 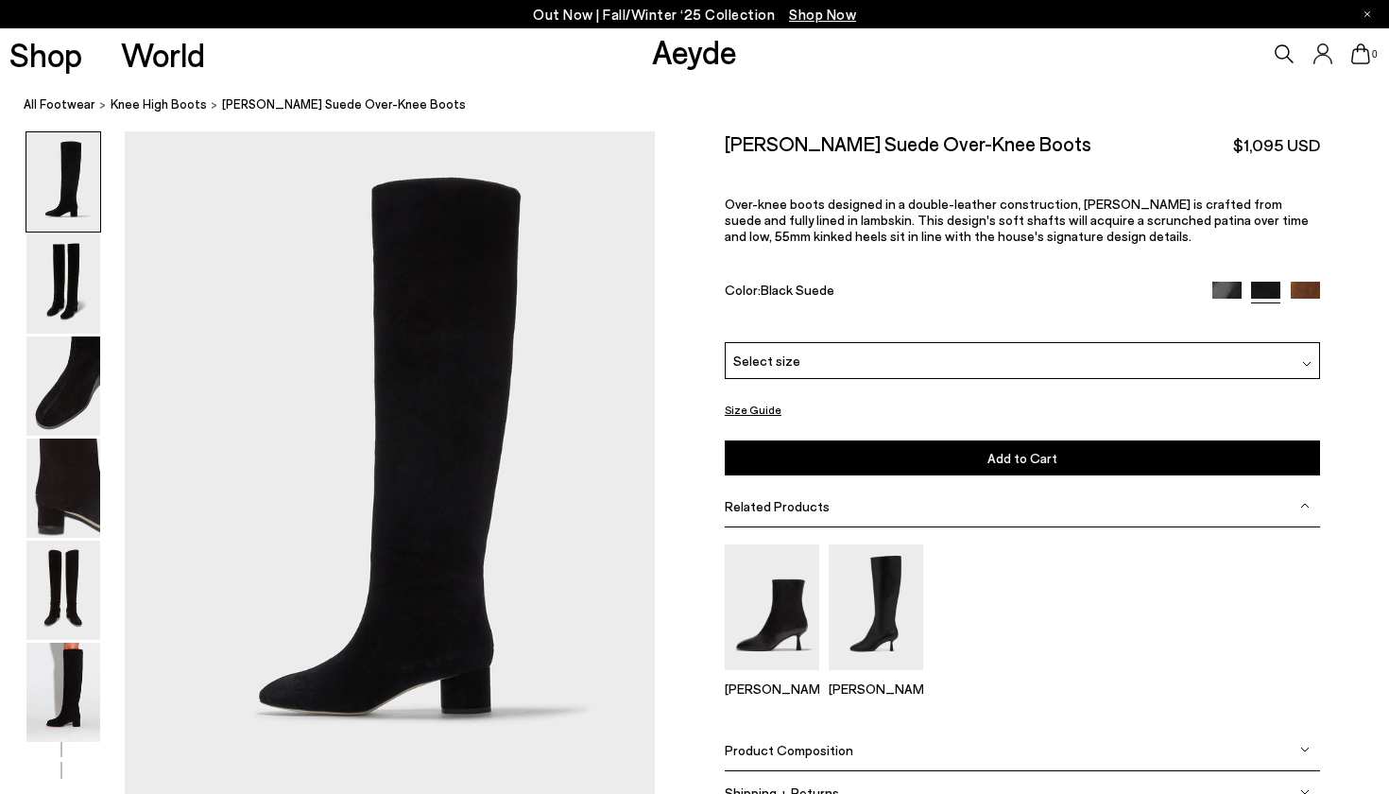 I want to click on img: Dorothy Soft Sock Boots, so click(x=772, y=607).